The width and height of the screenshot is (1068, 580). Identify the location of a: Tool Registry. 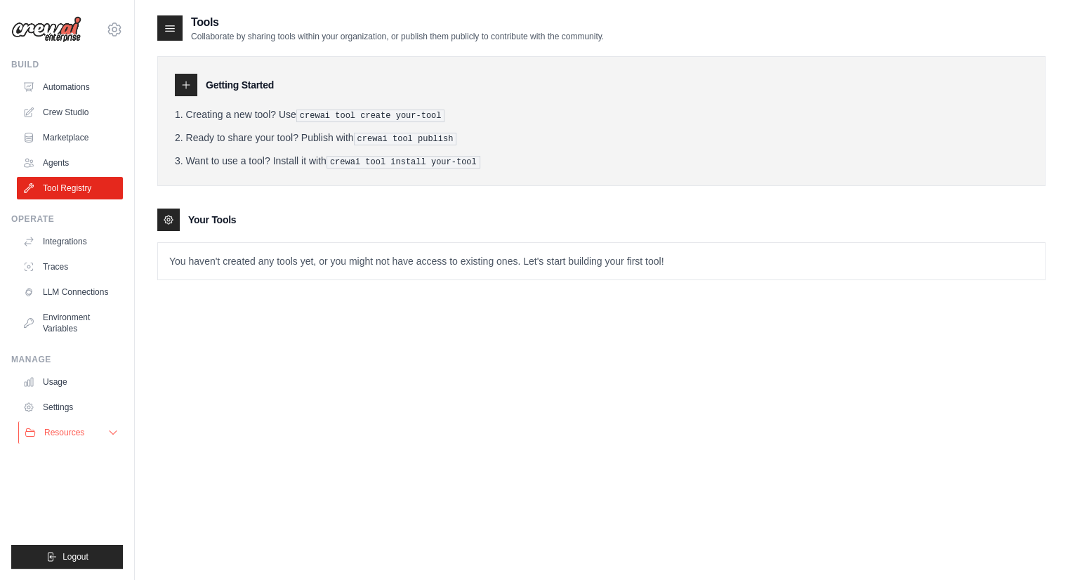
(70, 188).